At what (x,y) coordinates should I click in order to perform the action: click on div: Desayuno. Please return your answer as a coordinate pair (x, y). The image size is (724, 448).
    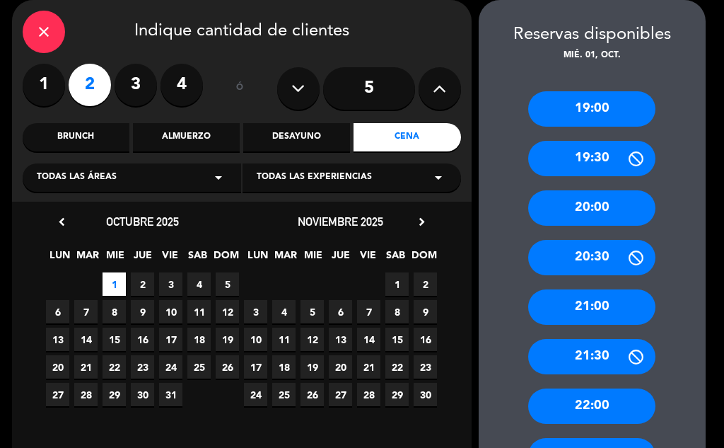
    Looking at the image, I should click on (296, 137).